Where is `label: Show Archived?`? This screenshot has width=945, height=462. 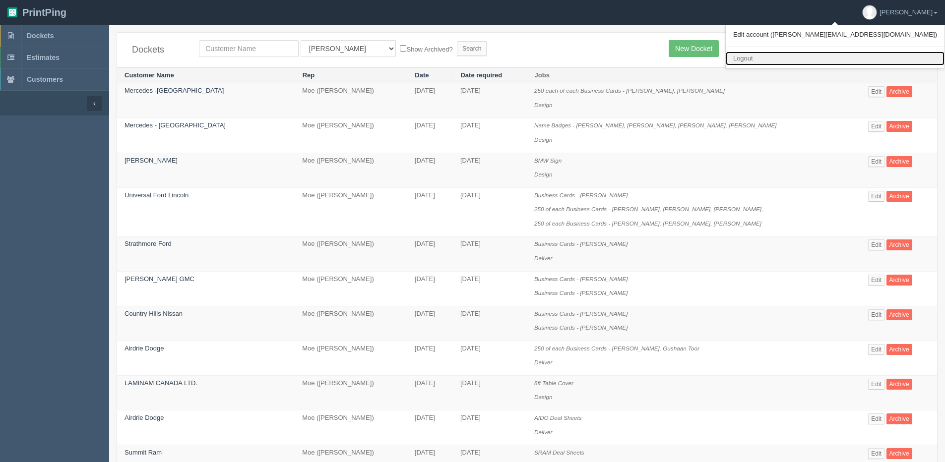
label: Show Archived? is located at coordinates (426, 49).